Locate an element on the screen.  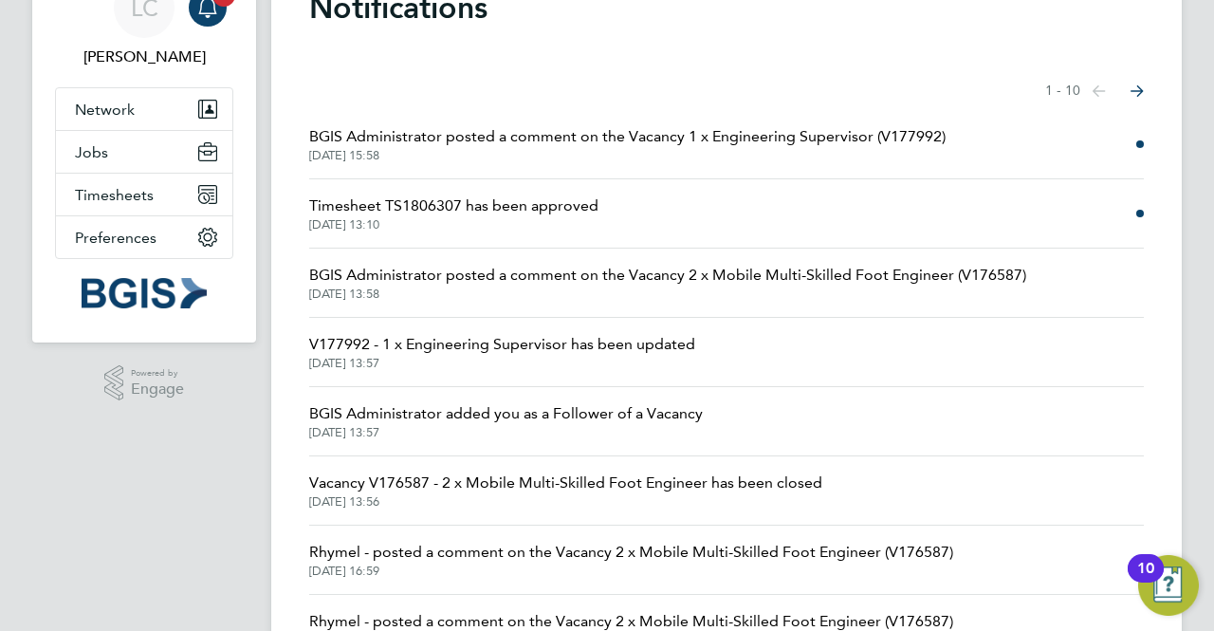
button: Preferences is located at coordinates (144, 237).